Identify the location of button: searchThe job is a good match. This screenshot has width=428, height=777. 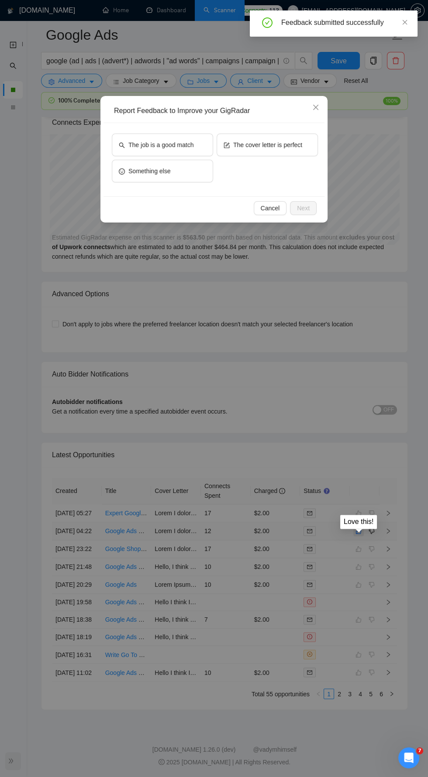
(162, 145).